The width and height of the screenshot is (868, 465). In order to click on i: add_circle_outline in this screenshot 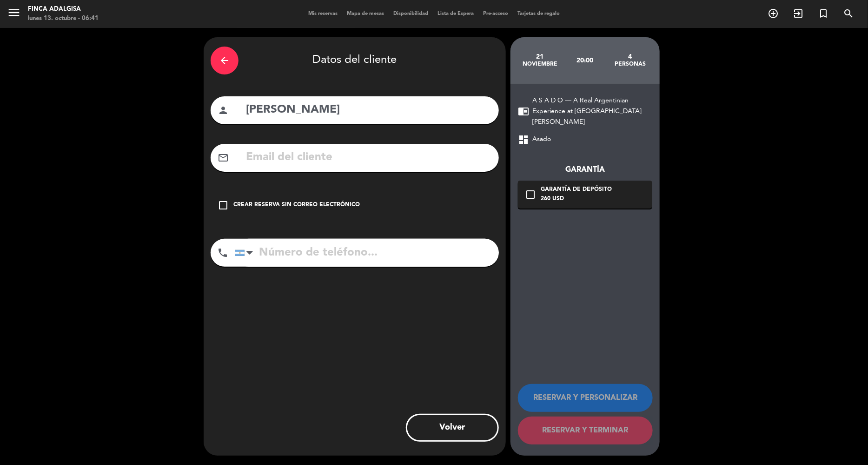, I will do `click(774, 13)`.